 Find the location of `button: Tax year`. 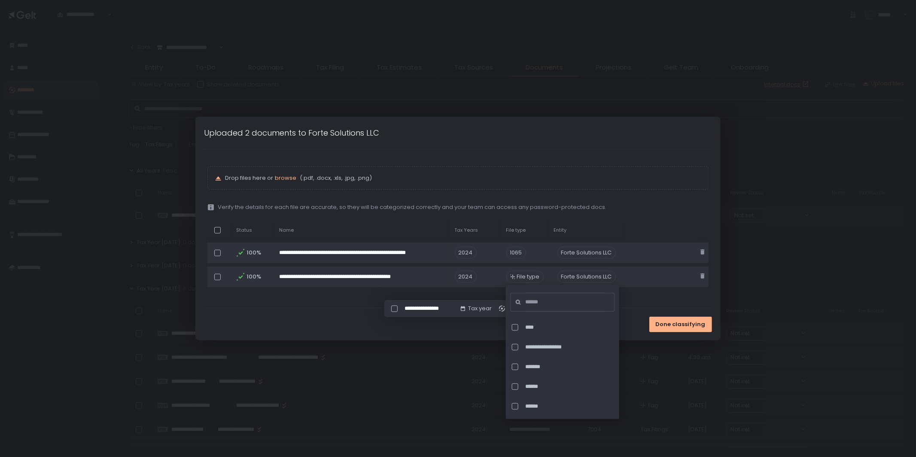

button: Tax year is located at coordinates (475, 309).